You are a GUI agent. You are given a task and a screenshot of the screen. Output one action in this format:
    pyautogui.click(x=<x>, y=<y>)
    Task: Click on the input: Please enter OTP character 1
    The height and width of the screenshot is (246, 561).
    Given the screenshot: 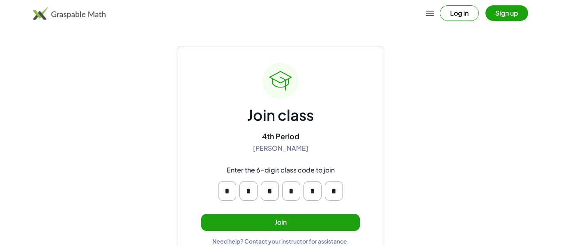 What is the action you would take?
    pyautogui.click(x=227, y=191)
    